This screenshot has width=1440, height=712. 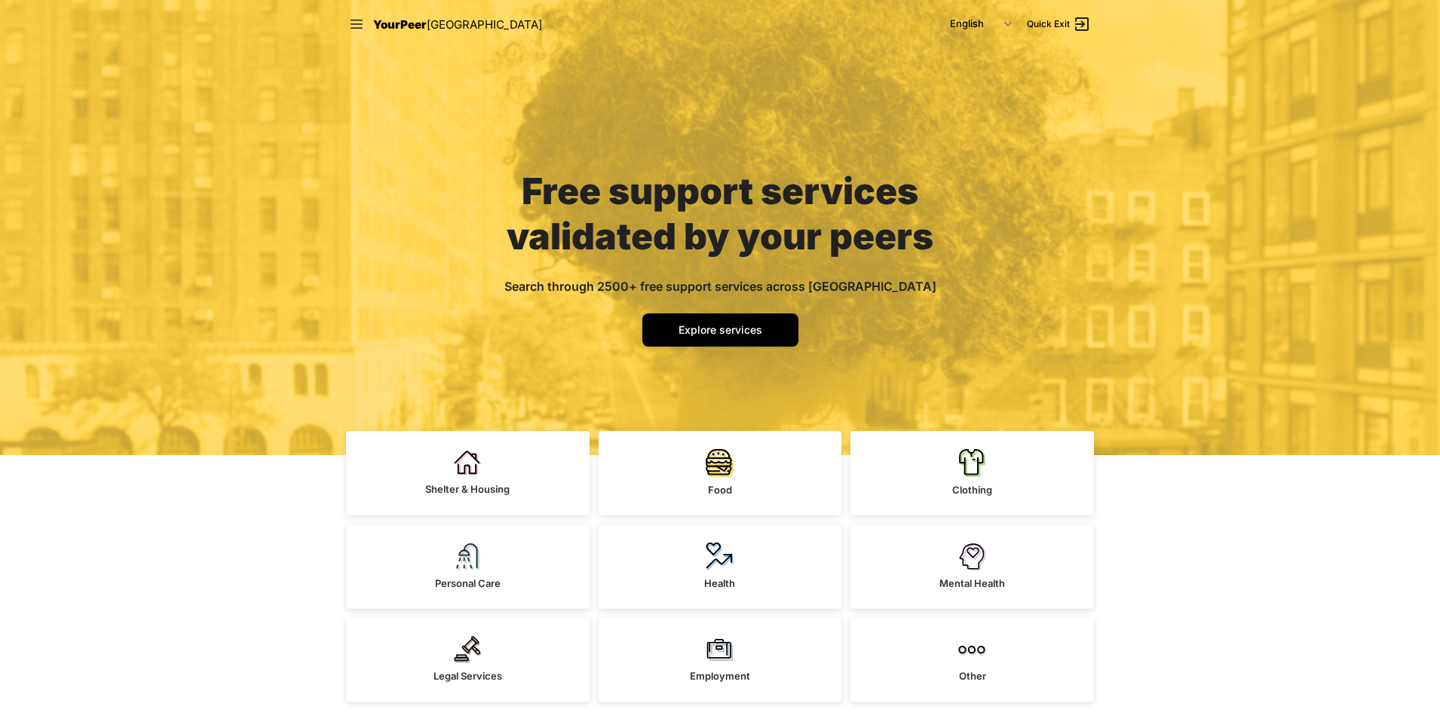 I want to click on a: Employment, so click(x=720, y=660).